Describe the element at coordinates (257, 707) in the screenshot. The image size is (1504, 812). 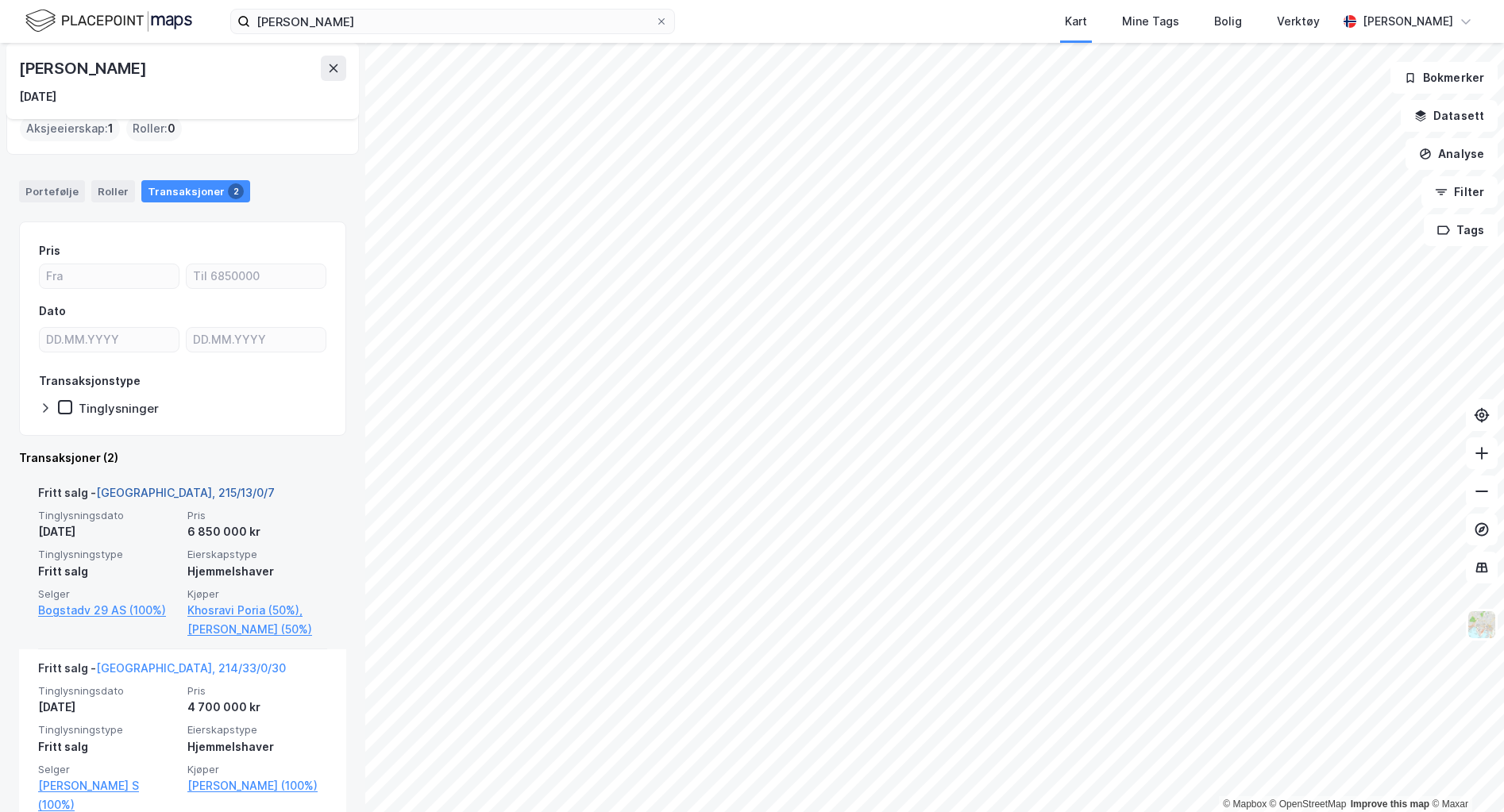
I see `div: 4 700 000 kr` at that location.